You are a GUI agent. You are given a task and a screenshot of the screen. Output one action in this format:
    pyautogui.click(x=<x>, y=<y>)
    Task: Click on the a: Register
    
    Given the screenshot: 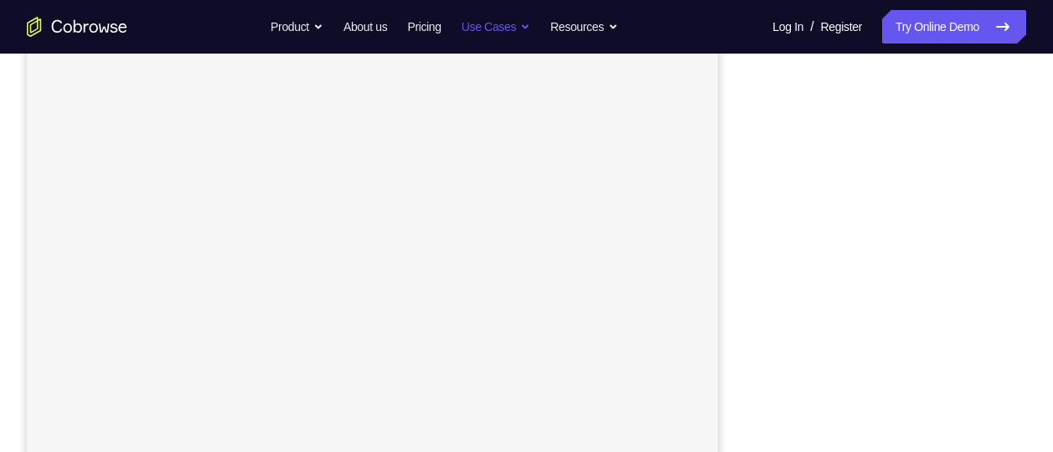 What is the action you would take?
    pyautogui.click(x=841, y=27)
    